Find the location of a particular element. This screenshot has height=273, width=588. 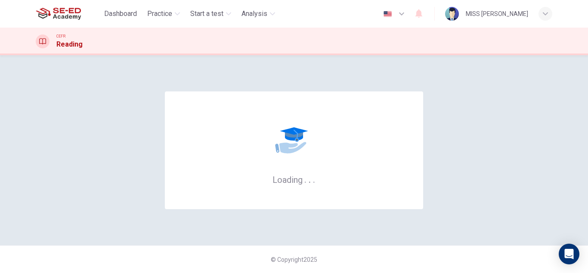

button: Analysis is located at coordinates (258, 14).